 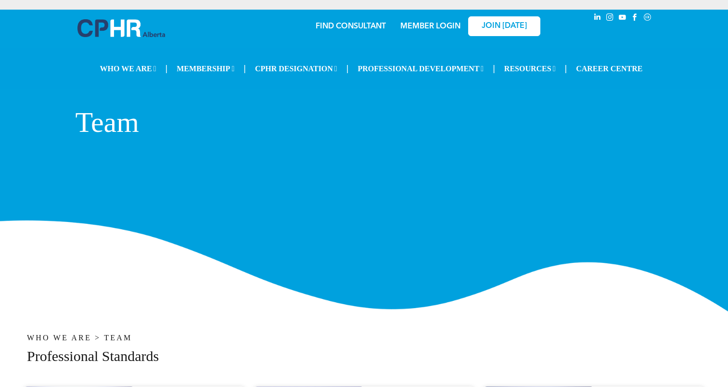 What do you see at coordinates (420, 70) in the screenshot?
I see `span: PROFESSIONAL DEVELOPMENT` at bounding box center [420, 70].